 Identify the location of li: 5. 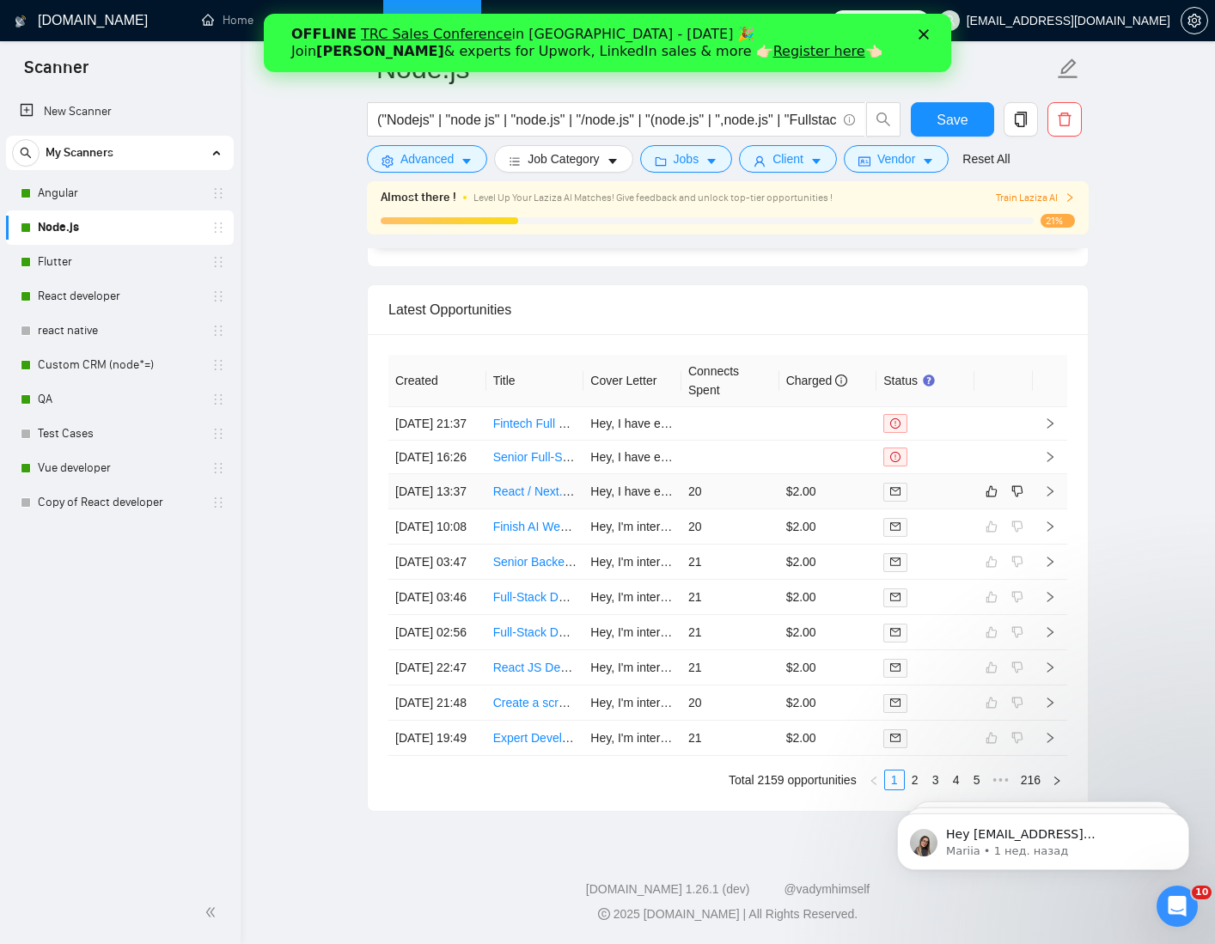
(977, 780).